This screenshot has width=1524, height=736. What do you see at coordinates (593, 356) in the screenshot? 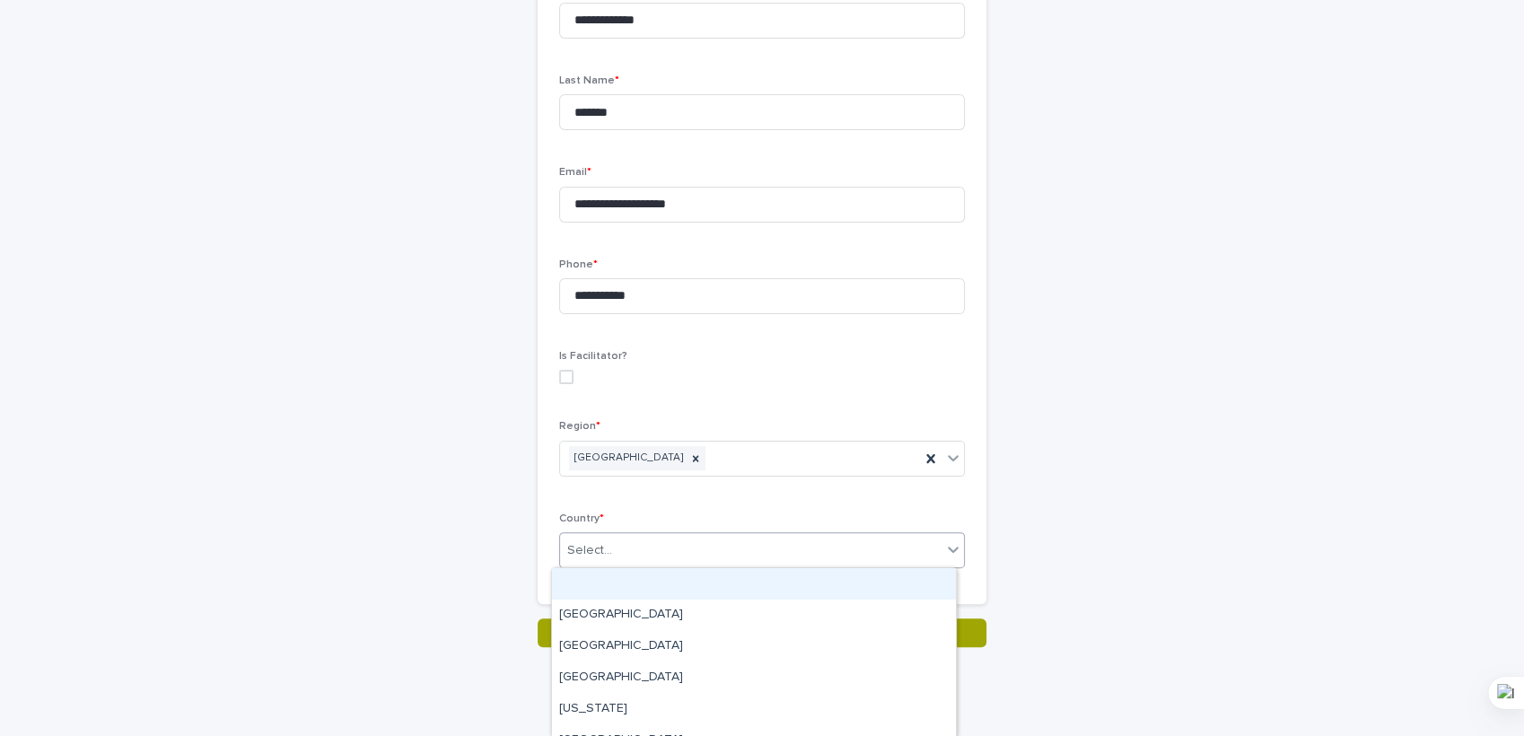
I see `span: Is Facilitator?` at bounding box center [593, 356].